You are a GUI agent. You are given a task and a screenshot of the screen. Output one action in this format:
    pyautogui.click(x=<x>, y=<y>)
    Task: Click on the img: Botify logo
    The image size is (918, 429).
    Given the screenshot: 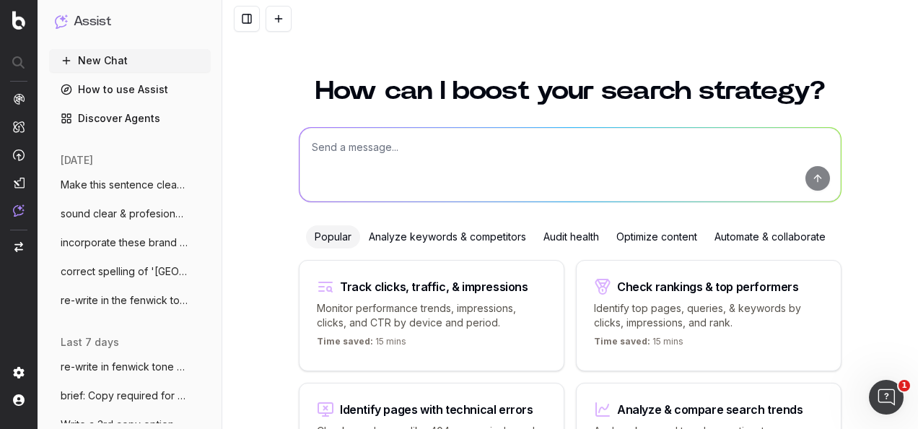 What is the action you would take?
    pyautogui.click(x=19, y=20)
    